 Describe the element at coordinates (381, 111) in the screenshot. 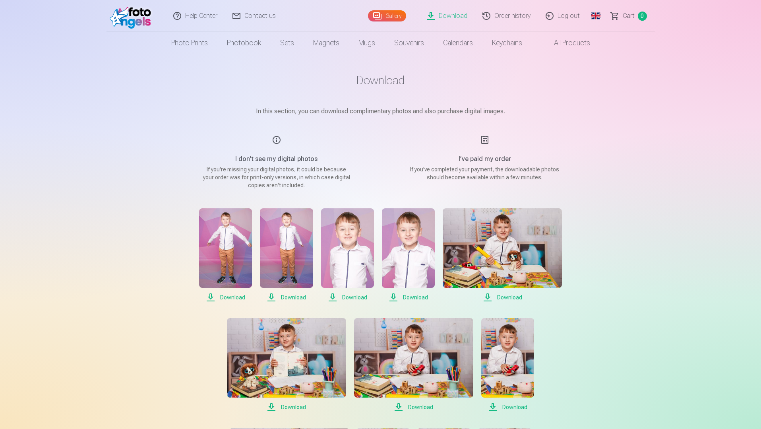

I see `p: In this section, you can download complimentary photos and also purchase digital images.` at that location.